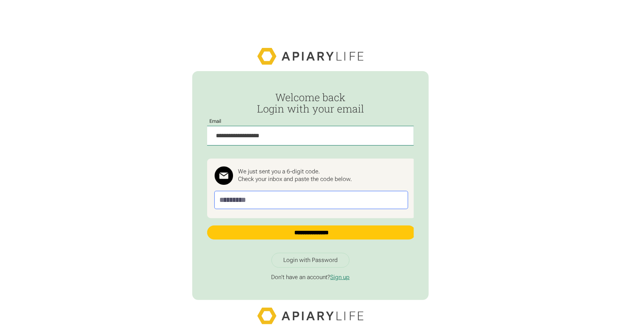 The width and height of the screenshot is (621, 327). I want to click on div: Login with Password, so click(310, 260).